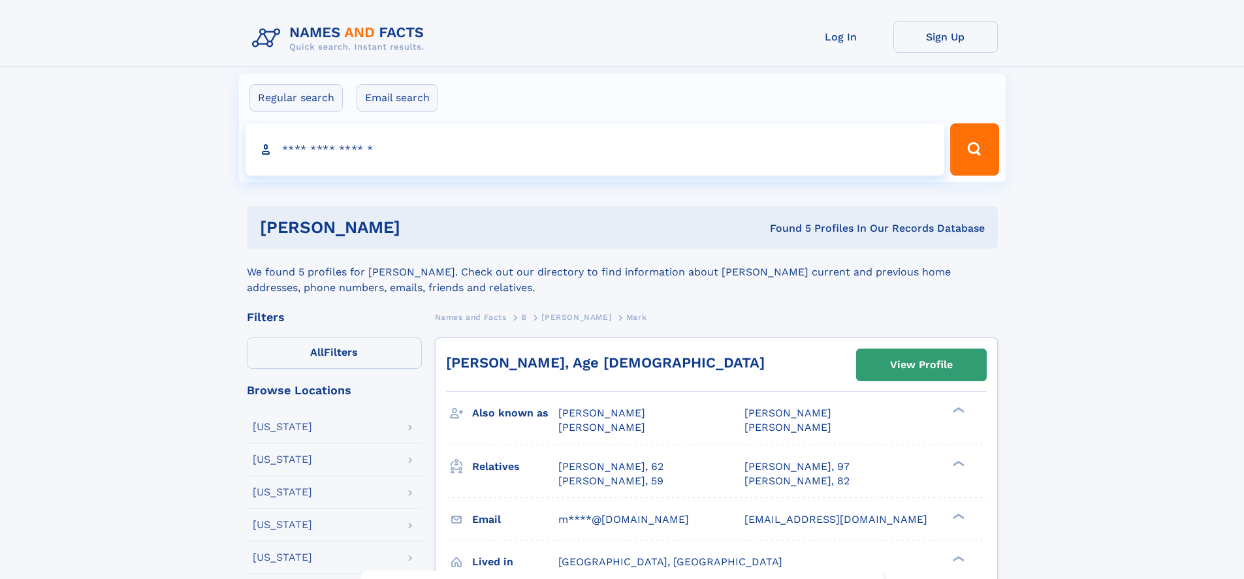 The image size is (1244, 579). What do you see at coordinates (515, 413) in the screenshot?
I see `h3: Also known as` at bounding box center [515, 413].